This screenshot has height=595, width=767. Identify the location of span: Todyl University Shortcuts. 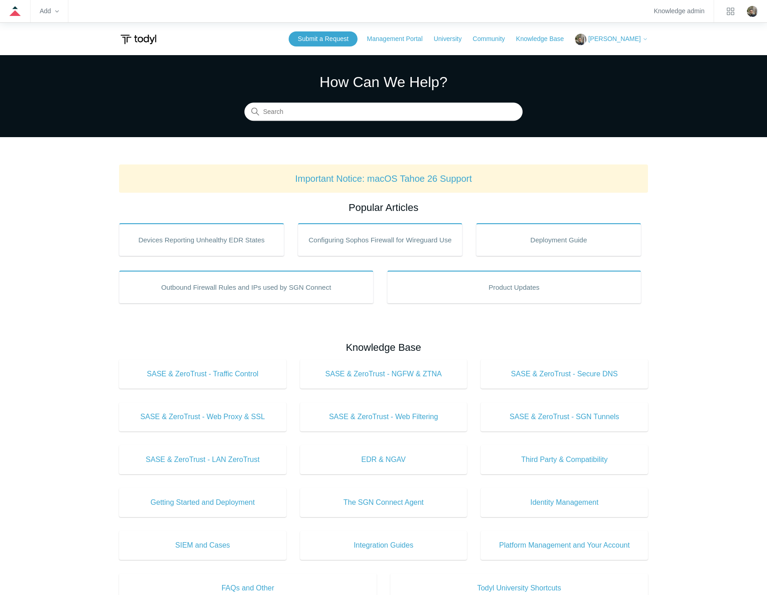
(519, 588).